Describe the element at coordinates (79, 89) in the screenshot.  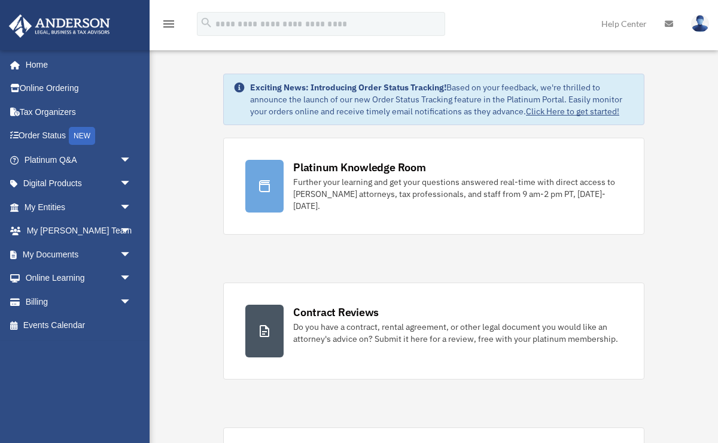
I see `a: Online Ordering` at that location.